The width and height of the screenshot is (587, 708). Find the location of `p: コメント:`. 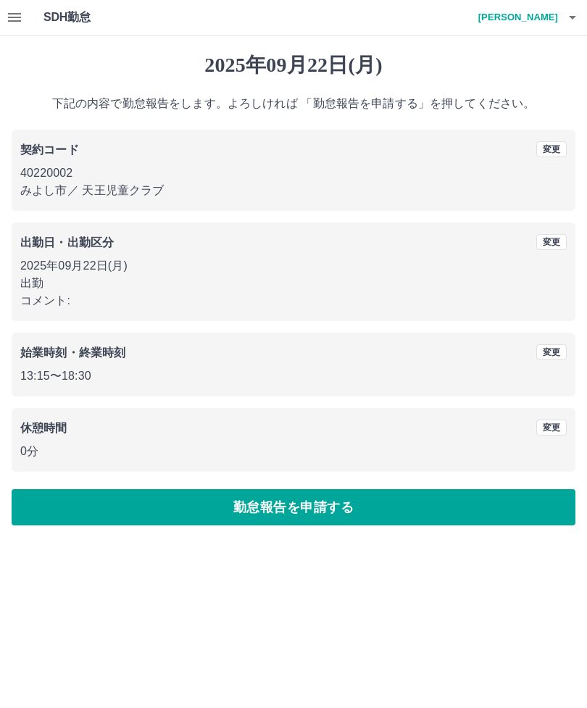

p: コメント: is located at coordinates (293, 301).